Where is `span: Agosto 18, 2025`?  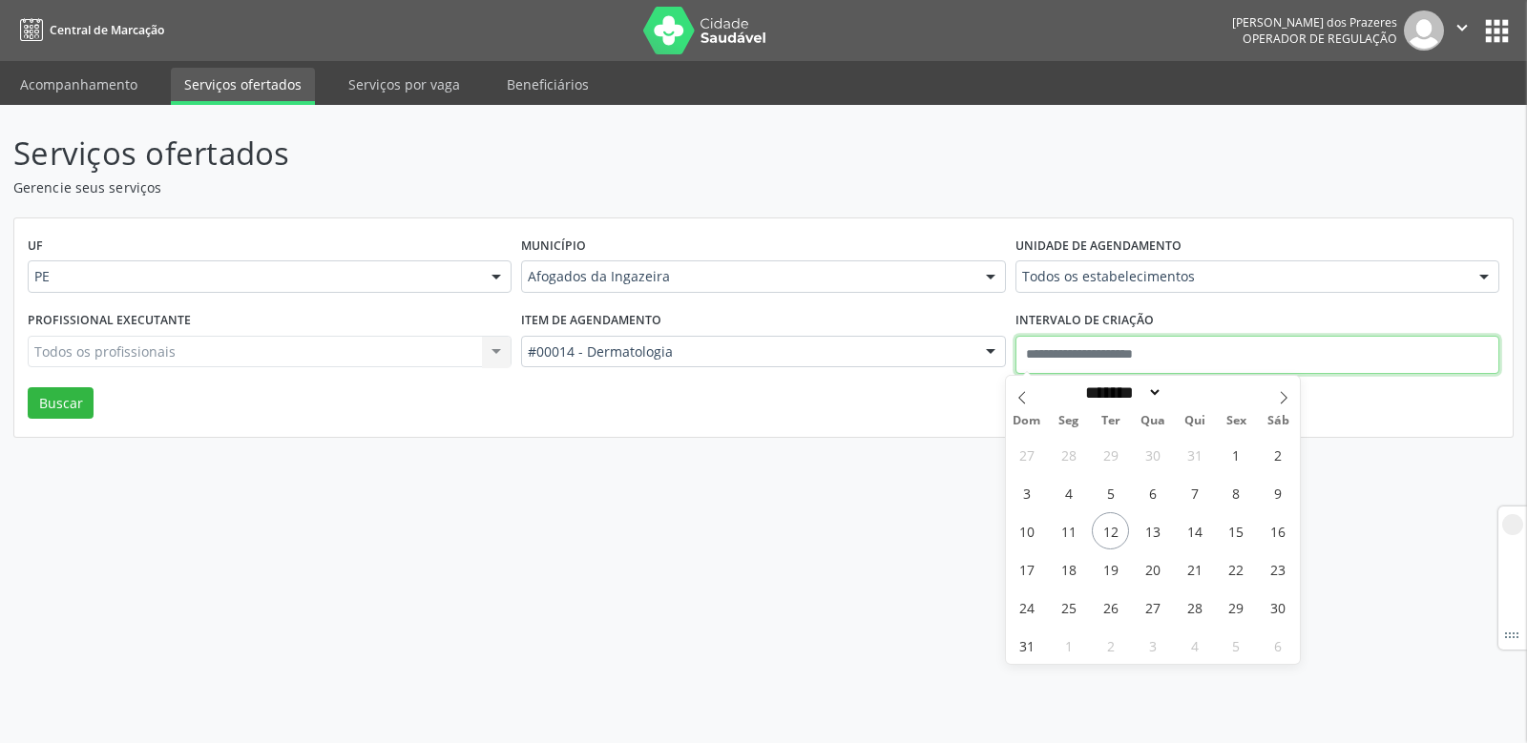
span: Agosto 18, 2025 is located at coordinates (1068, 569).